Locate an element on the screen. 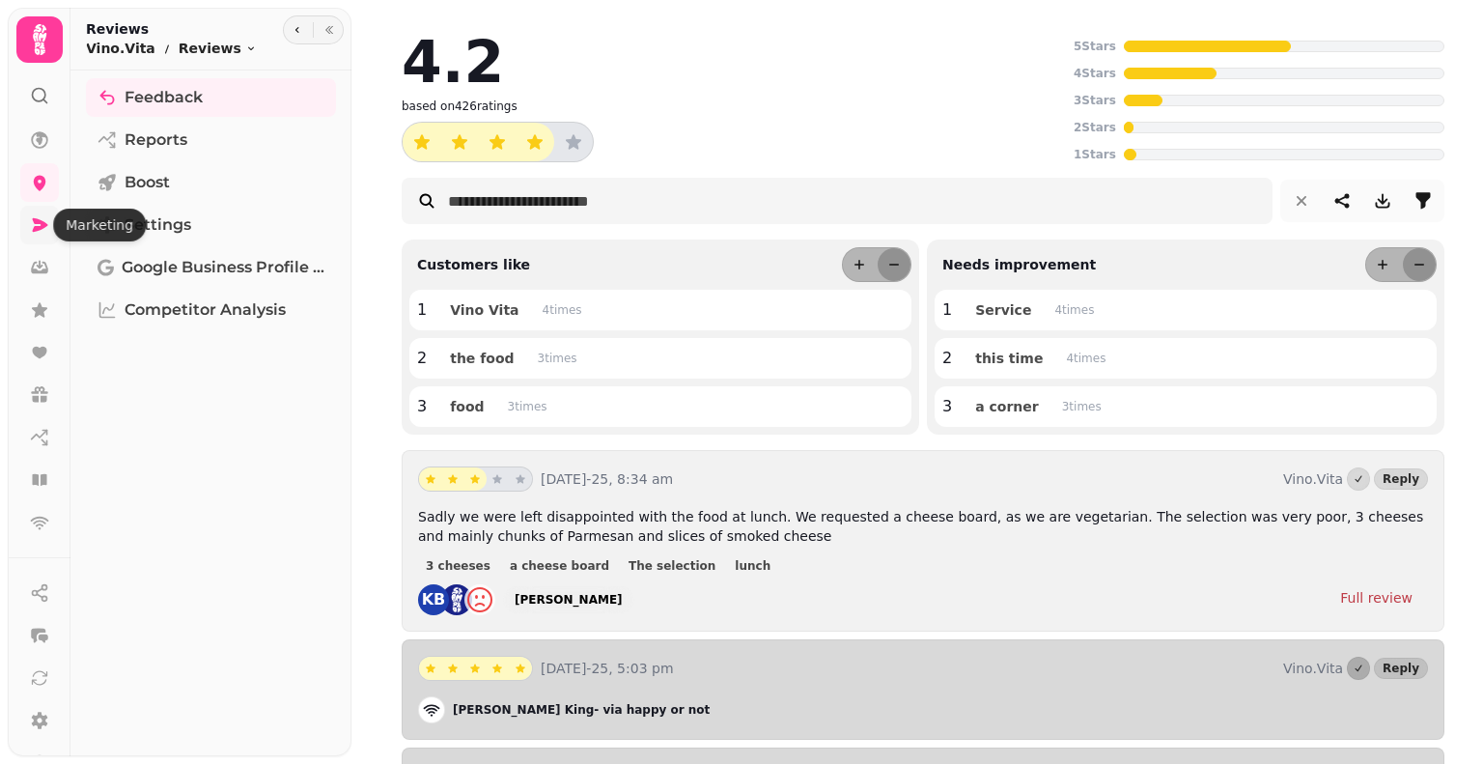 The width and height of the screenshot is (1483, 764). span: Reports is located at coordinates (155, 140).